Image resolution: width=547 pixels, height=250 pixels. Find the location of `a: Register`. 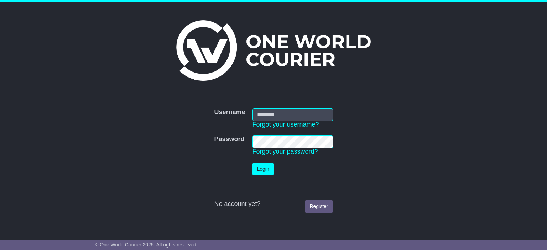

a: Register is located at coordinates (319, 206).